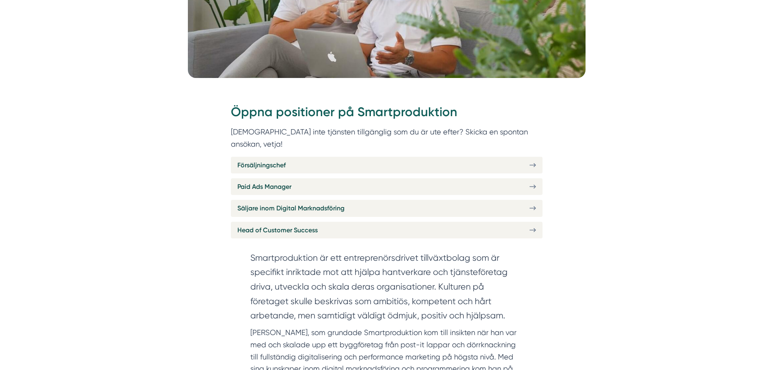  Describe the element at coordinates (387, 186) in the screenshot. I see `a: Paid Ads Manager` at that location.